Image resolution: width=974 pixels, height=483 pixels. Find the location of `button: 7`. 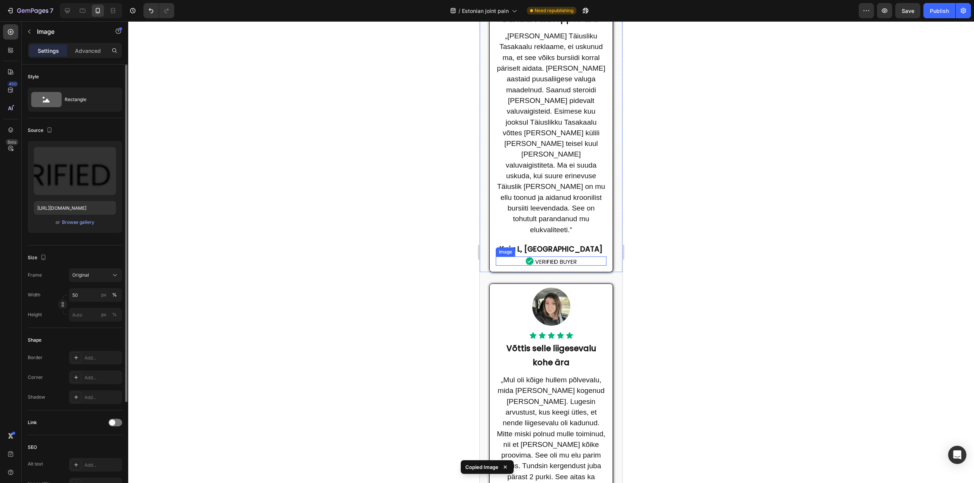

button: 7 is located at coordinates (30, 11).